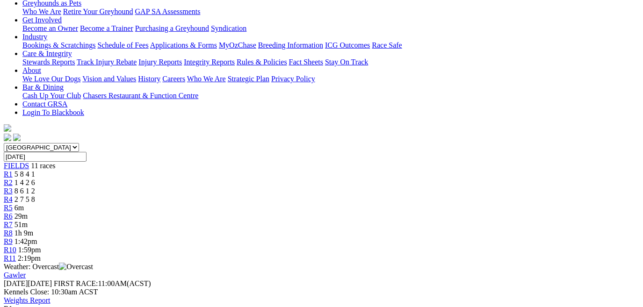 Image resolution: width=643 pixels, height=307 pixels. What do you see at coordinates (109, 79) in the screenshot?
I see `a: Vision and Values` at bounding box center [109, 79].